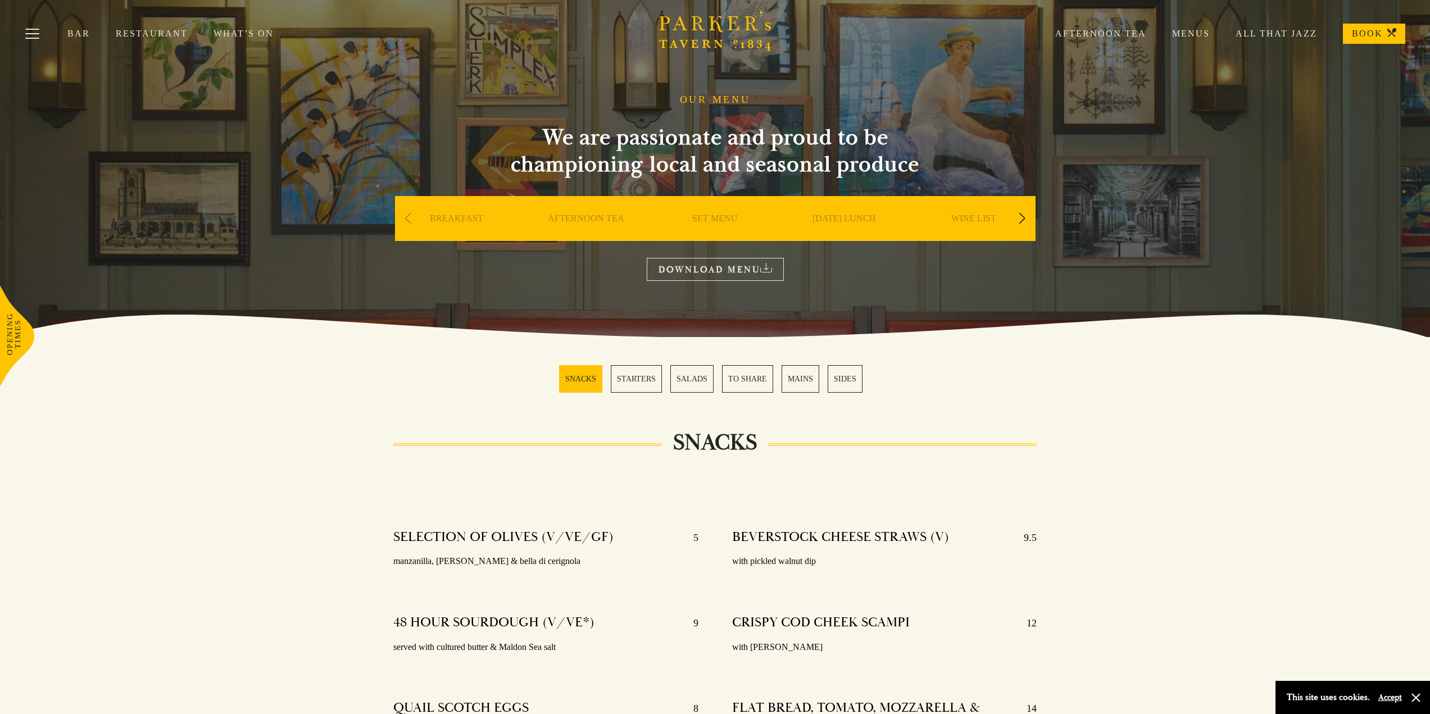 This screenshot has width=1430, height=714. Describe the element at coordinates (586, 235) in the screenshot. I see `a: AFTERNOON TEA` at that location.